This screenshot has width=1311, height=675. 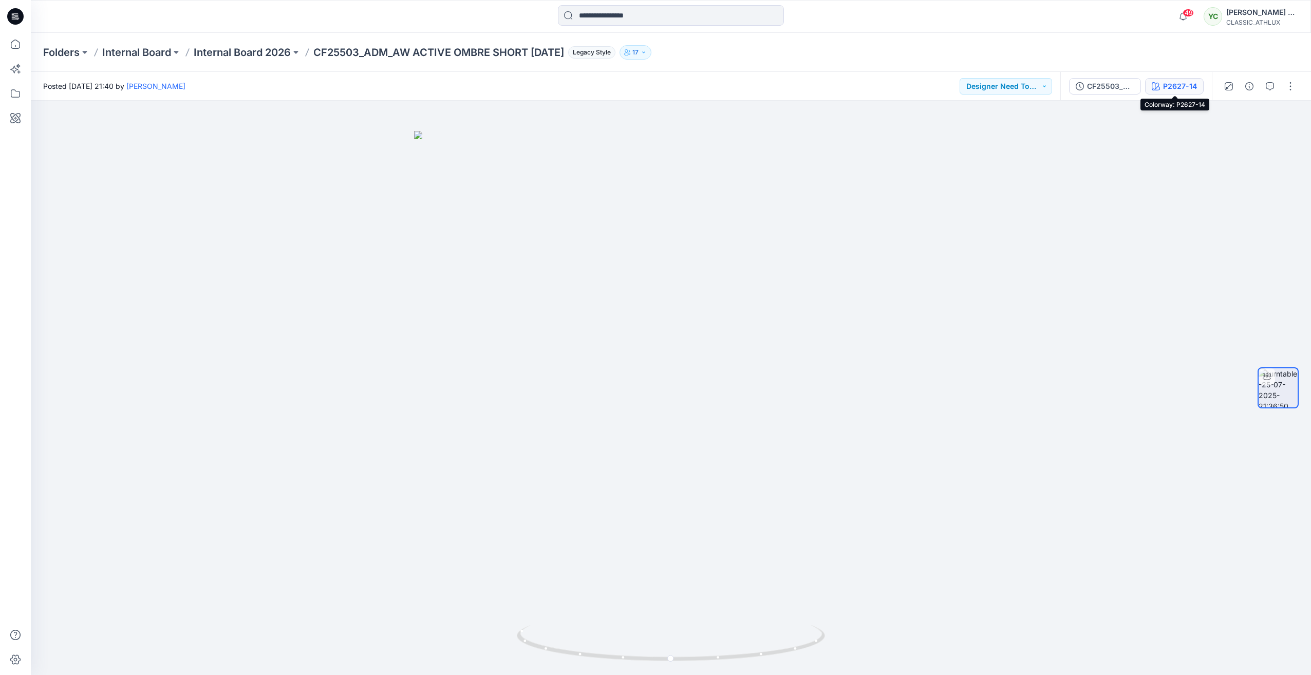 I want to click on a: Folders, so click(x=61, y=52).